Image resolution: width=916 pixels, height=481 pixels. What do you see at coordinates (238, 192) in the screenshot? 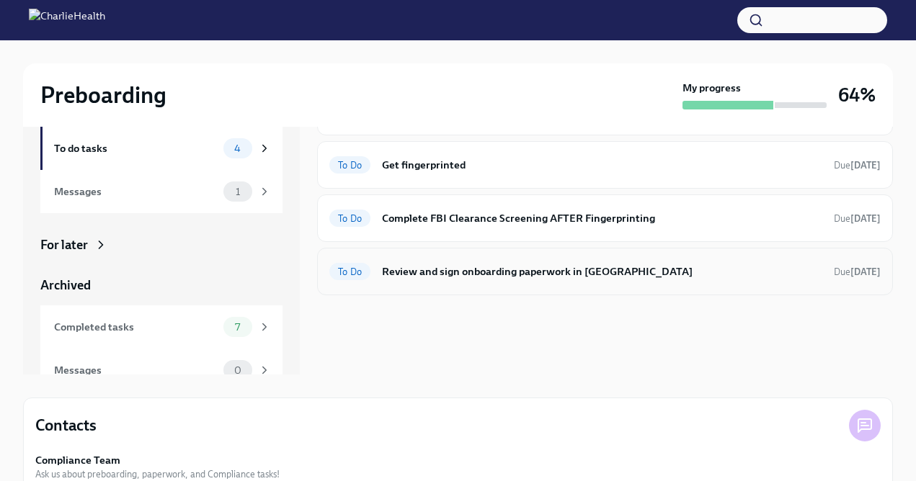
I see `span: 1` at bounding box center [238, 192].